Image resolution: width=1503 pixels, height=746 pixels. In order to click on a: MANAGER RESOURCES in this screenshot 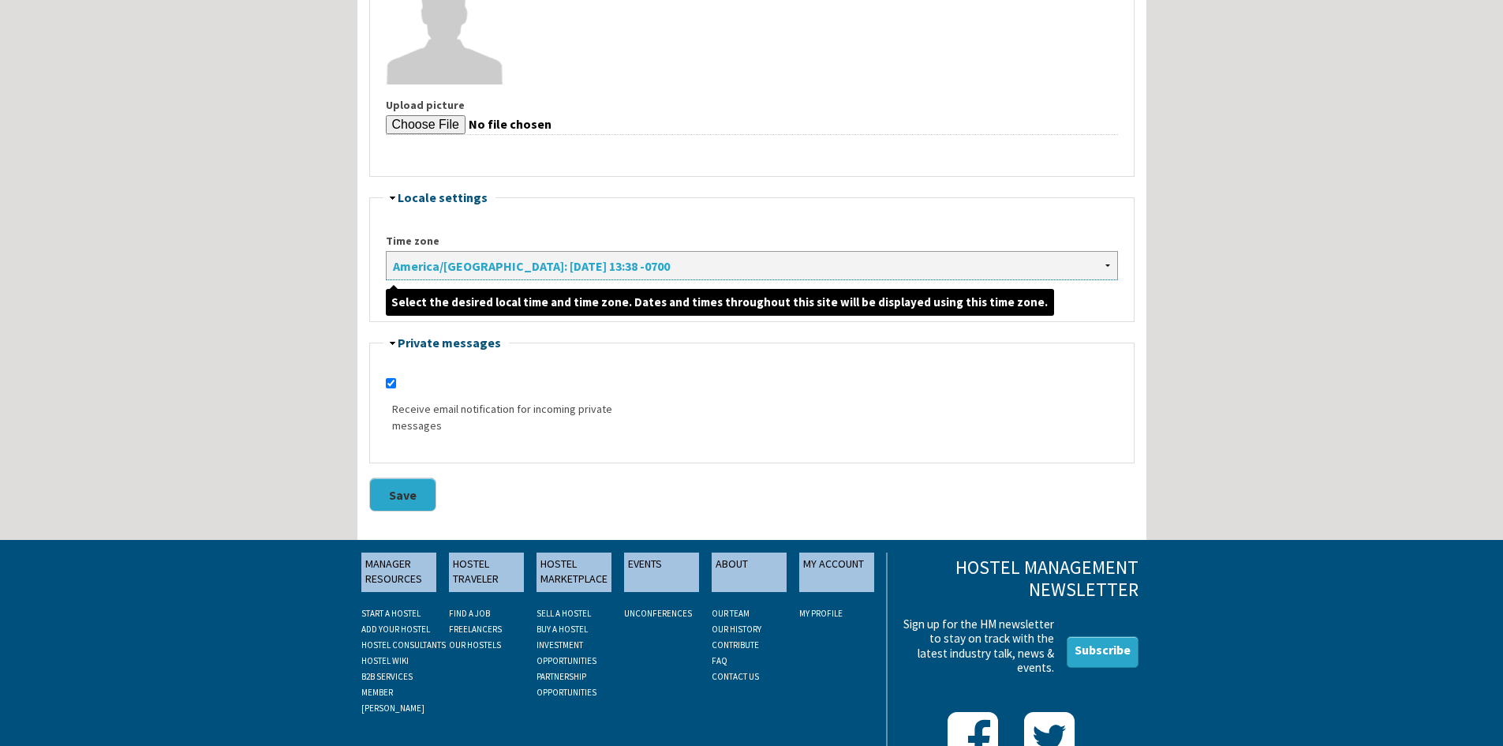, I will do `click(398, 572)`.